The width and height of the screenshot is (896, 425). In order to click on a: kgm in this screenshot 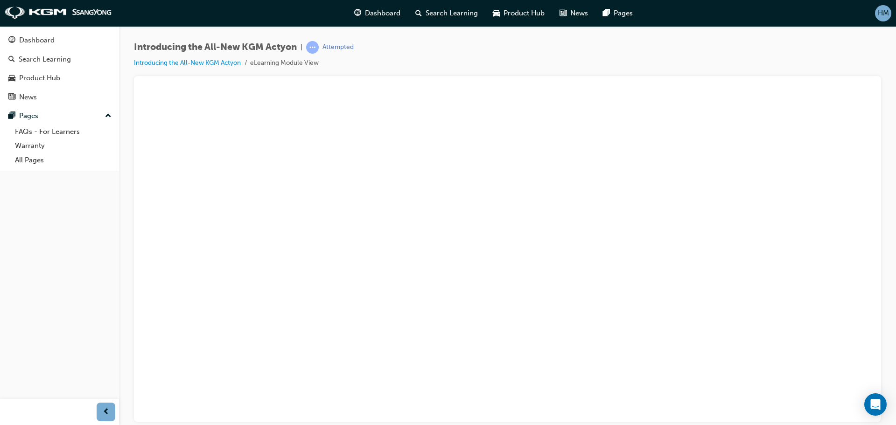, I will do `click(58, 13)`.